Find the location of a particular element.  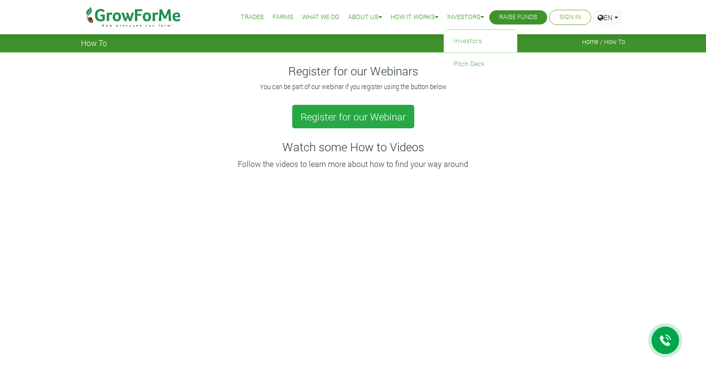

p: You can be part of our webinar if you register using the button below is located at coordinates (353, 87).